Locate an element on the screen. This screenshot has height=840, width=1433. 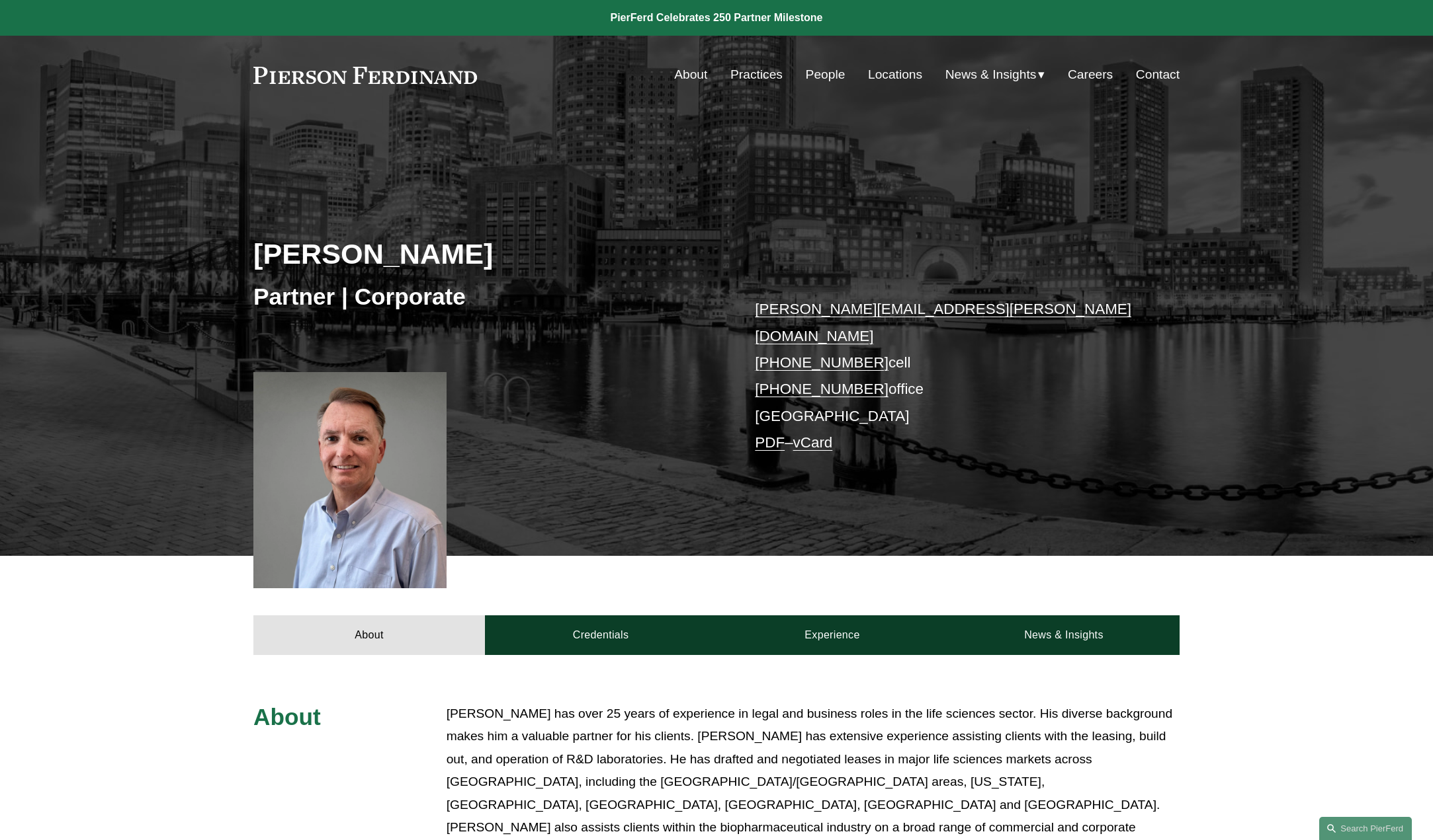
a: Search this site is located at coordinates (1365, 828).